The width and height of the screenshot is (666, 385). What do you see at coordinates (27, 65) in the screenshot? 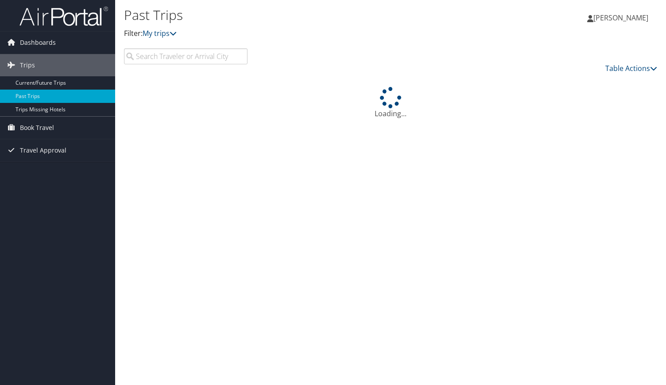
I see `span: Trips` at bounding box center [27, 65].